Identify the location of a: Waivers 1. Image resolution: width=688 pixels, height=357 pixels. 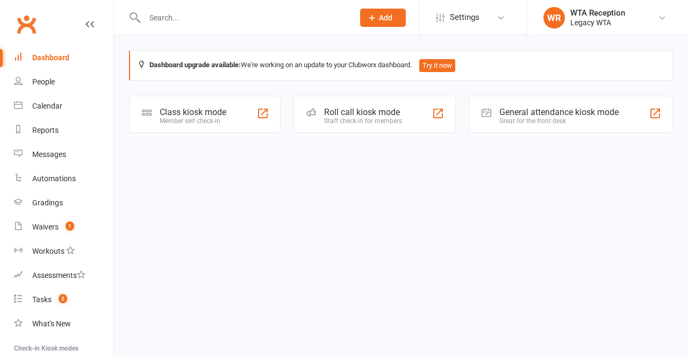
(63, 227).